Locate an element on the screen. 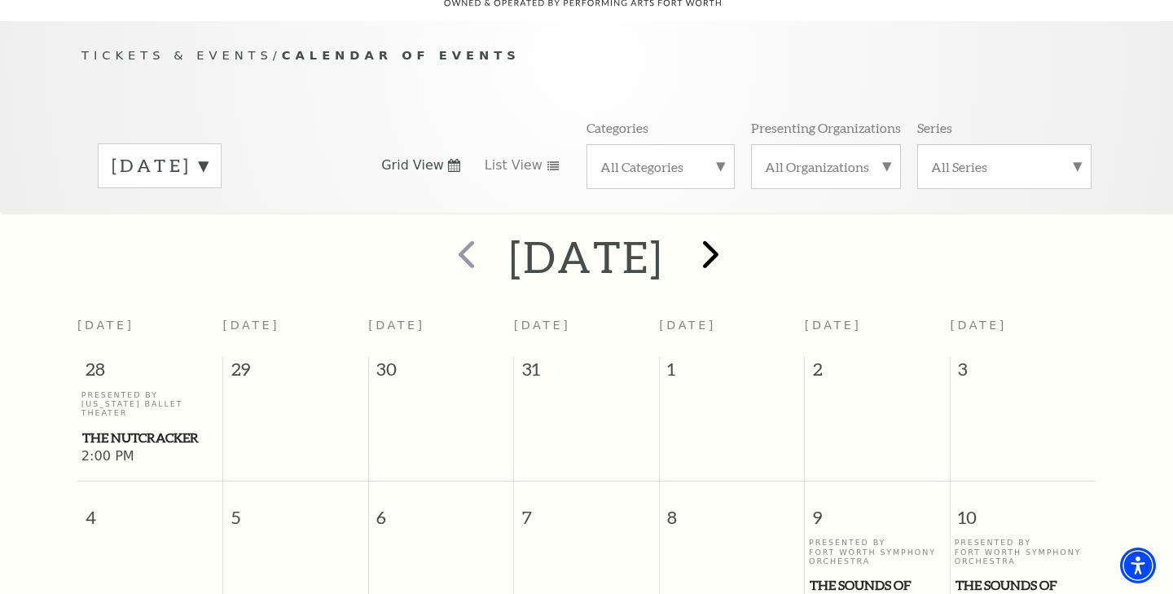 This screenshot has width=1173, height=594. span: Calendar of Events is located at coordinates (401, 55).